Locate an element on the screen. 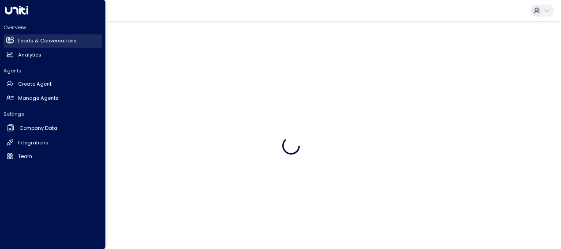 This screenshot has width=561, height=249. h2: Manage Agents is located at coordinates (38, 98).